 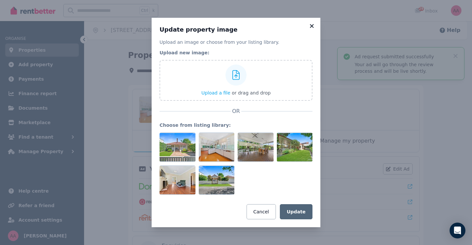 I want to click on span: or drag and drop, so click(x=251, y=93).